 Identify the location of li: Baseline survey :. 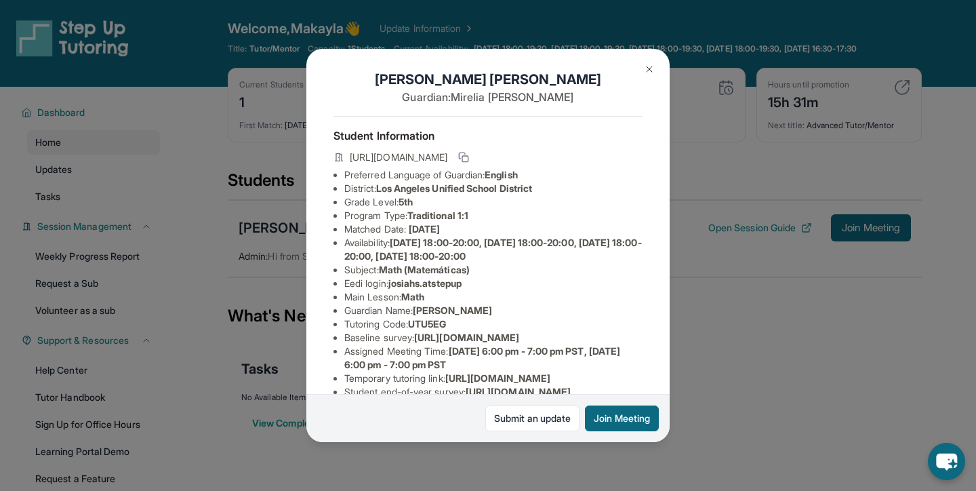
(494, 338).